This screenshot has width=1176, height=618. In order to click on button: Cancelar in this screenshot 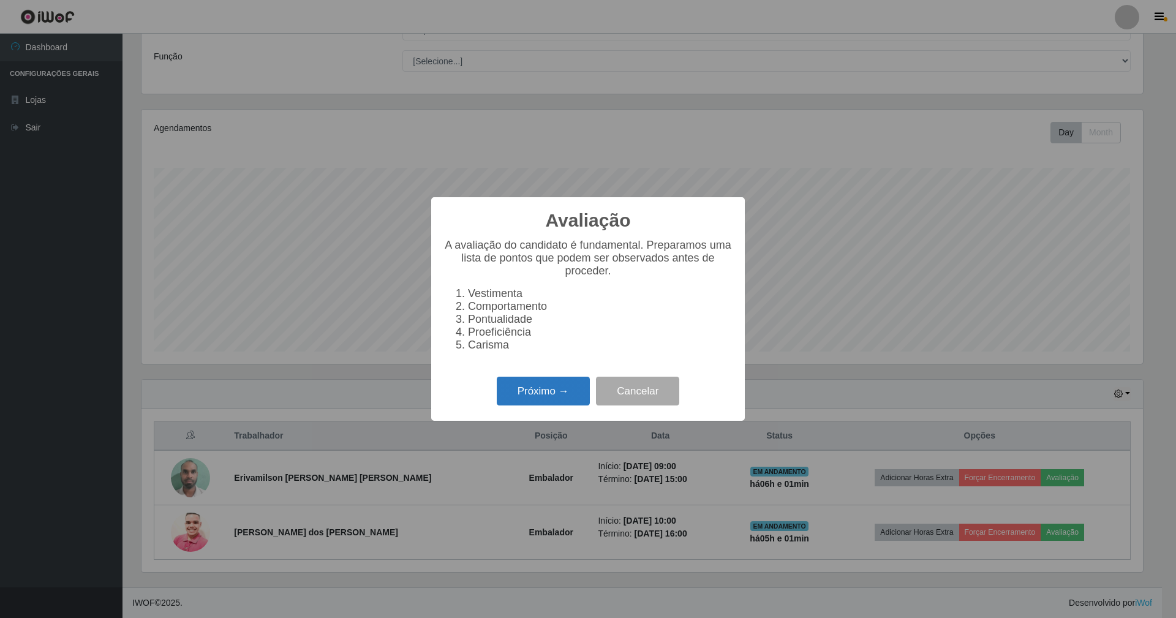, I will do `click(637, 391)`.